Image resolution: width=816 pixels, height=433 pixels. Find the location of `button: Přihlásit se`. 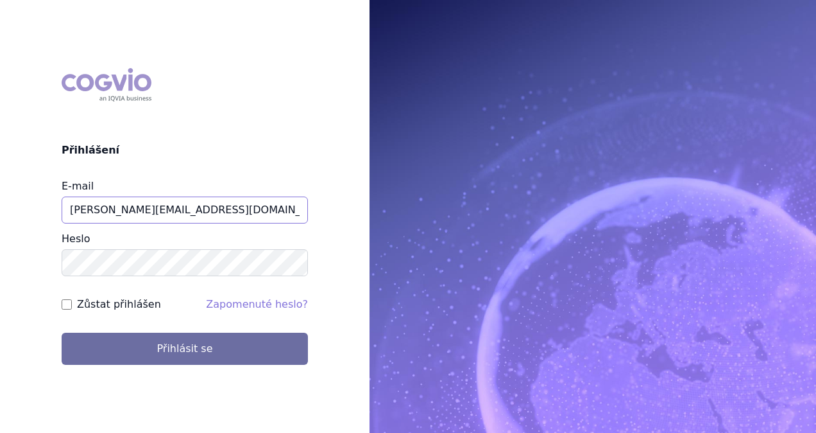

button: Přihlásit se is located at coordinates (185, 349).